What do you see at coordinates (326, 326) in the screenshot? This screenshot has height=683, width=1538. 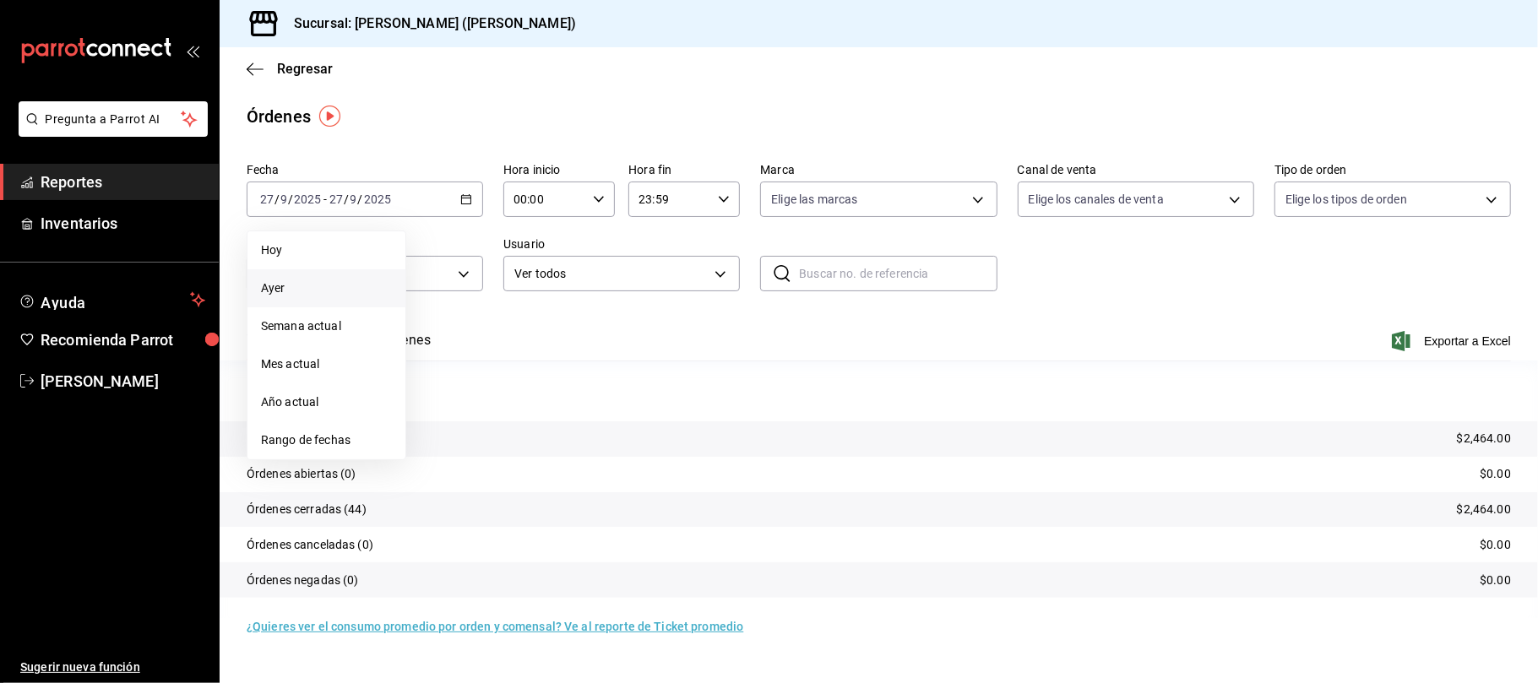 I see `span: Semana actual` at bounding box center [326, 326].